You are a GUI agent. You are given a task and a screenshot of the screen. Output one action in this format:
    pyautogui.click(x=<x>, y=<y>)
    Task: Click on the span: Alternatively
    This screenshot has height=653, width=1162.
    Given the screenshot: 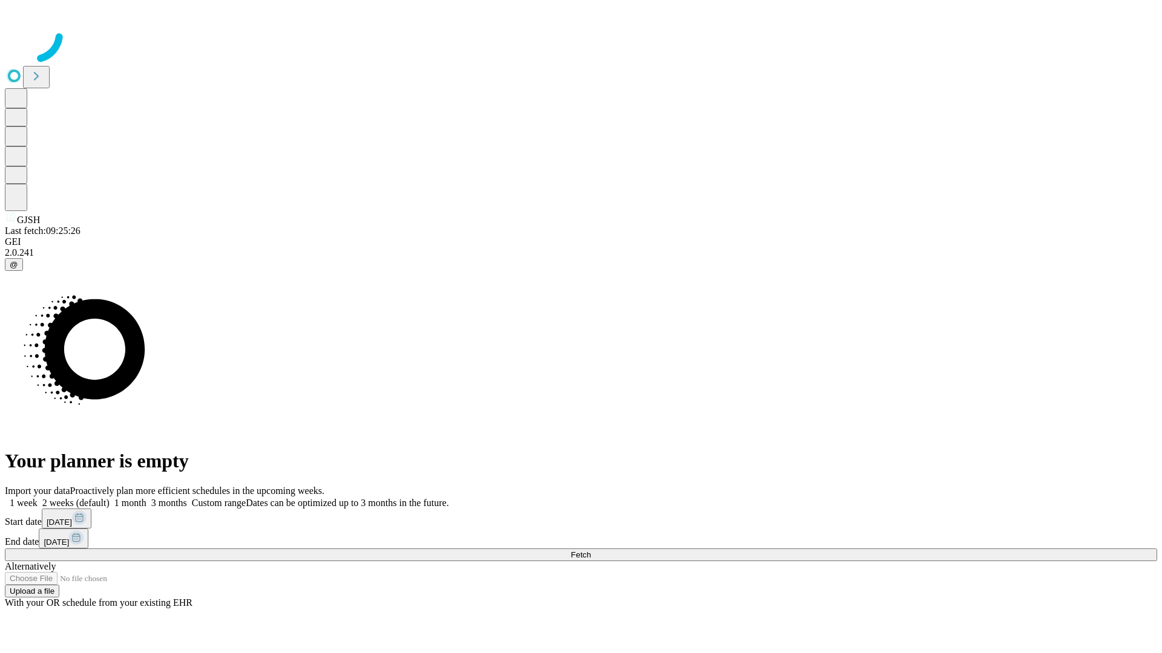 What is the action you would take?
    pyautogui.click(x=30, y=566)
    